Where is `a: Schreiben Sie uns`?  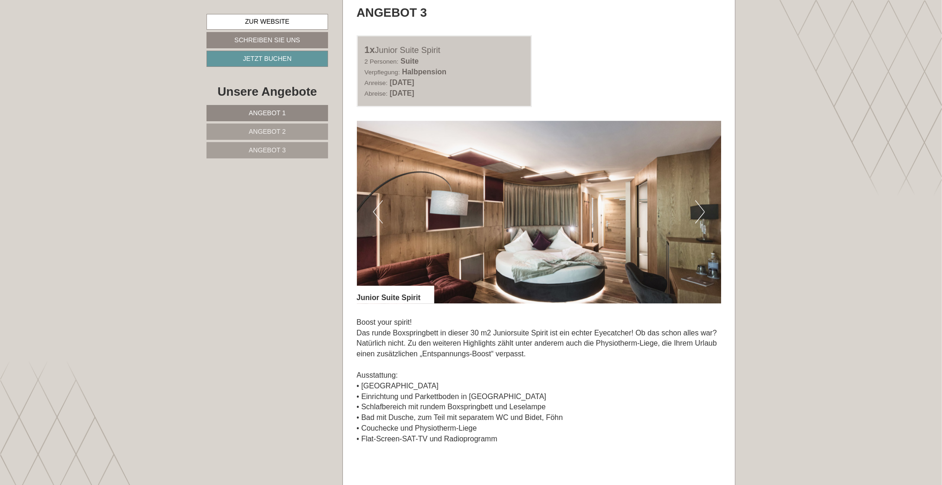 a: Schreiben Sie uns is located at coordinates (267, 40).